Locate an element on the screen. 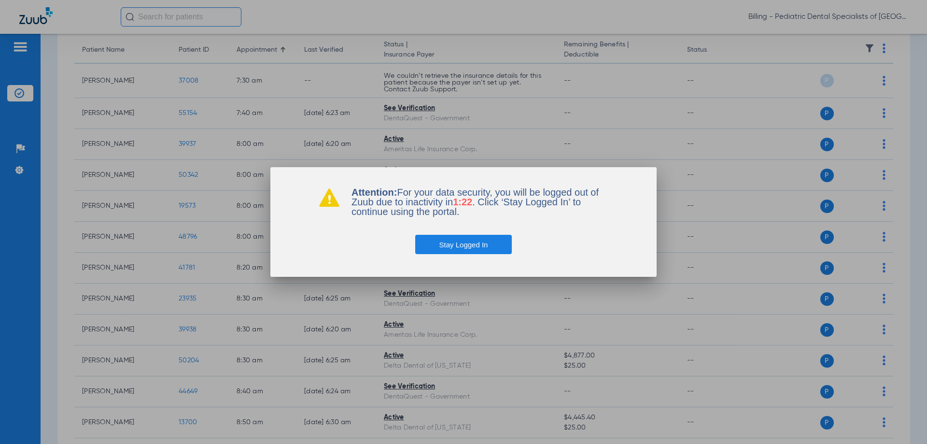 This screenshot has width=927, height=444. div: Chat Widget is located at coordinates (903, 421).